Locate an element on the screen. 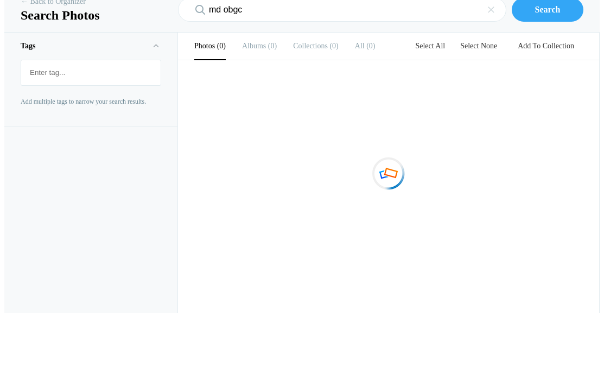 The height and width of the screenshot is (374, 604). b: Search is located at coordinates (548, 9).